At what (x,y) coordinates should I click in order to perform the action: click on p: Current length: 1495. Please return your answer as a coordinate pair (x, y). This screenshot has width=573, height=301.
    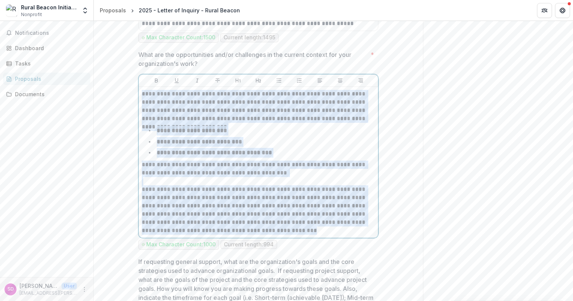
    Looking at the image, I should click on (249, 37).